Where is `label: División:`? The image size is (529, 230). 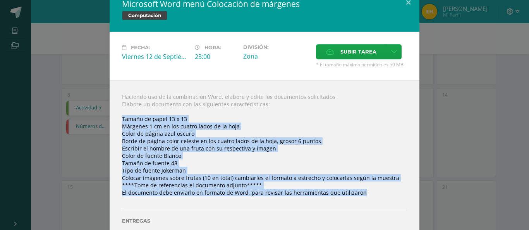 label: División: is located at coordinates (276, 47).